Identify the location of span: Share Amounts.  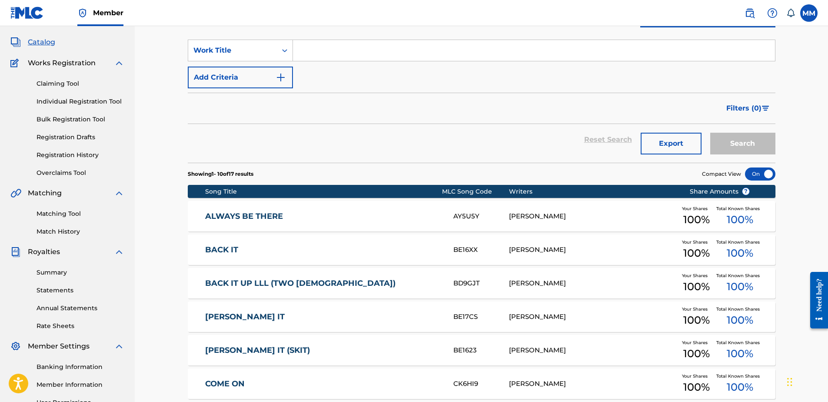
(720, 191).